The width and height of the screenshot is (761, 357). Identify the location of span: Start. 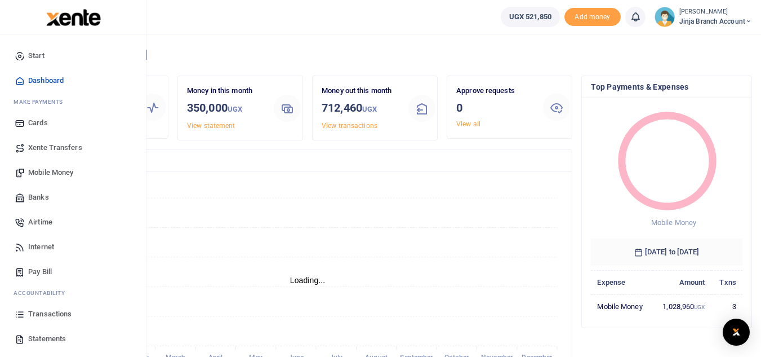
(36, 56).